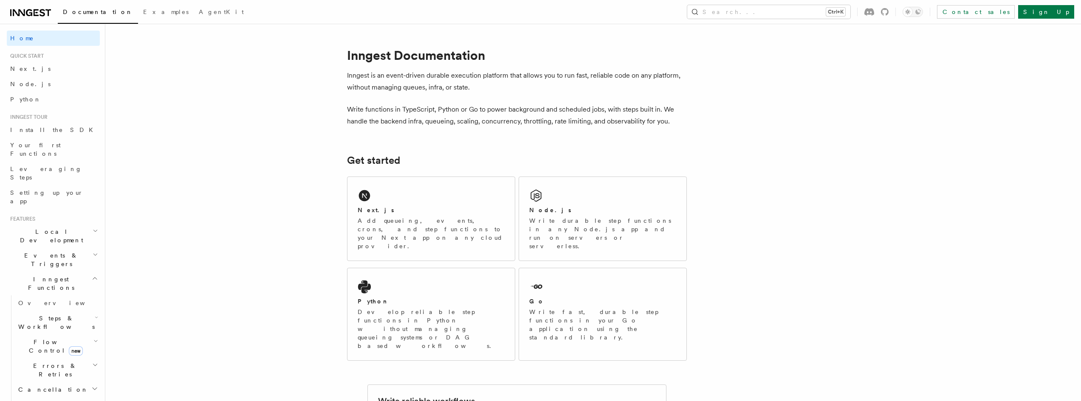 Image resolution: width=1081 pixels, height=401 pixels. I want to click on p: Write fast, durable step functions in your Go application using the standard library., so click(603, 325).